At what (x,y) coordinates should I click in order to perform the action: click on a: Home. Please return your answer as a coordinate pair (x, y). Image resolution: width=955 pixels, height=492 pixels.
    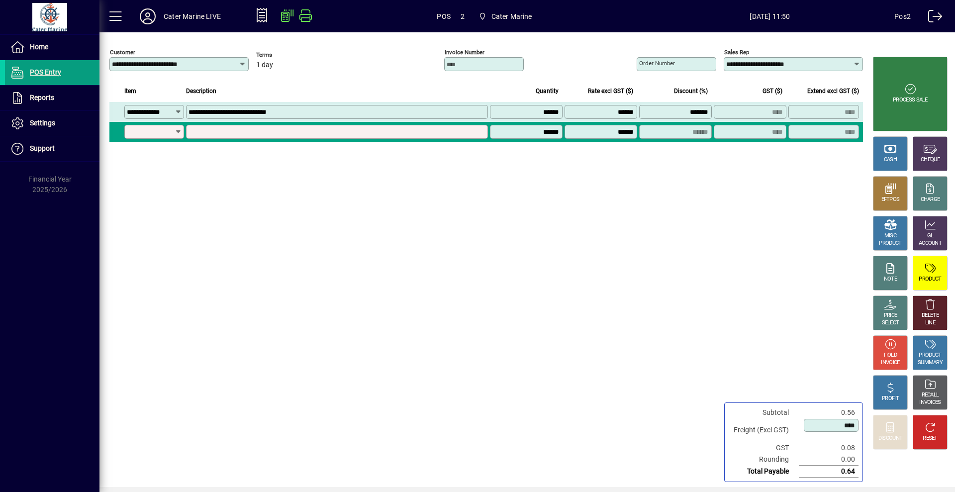
    Looking at the image, I should click on (52, 47).